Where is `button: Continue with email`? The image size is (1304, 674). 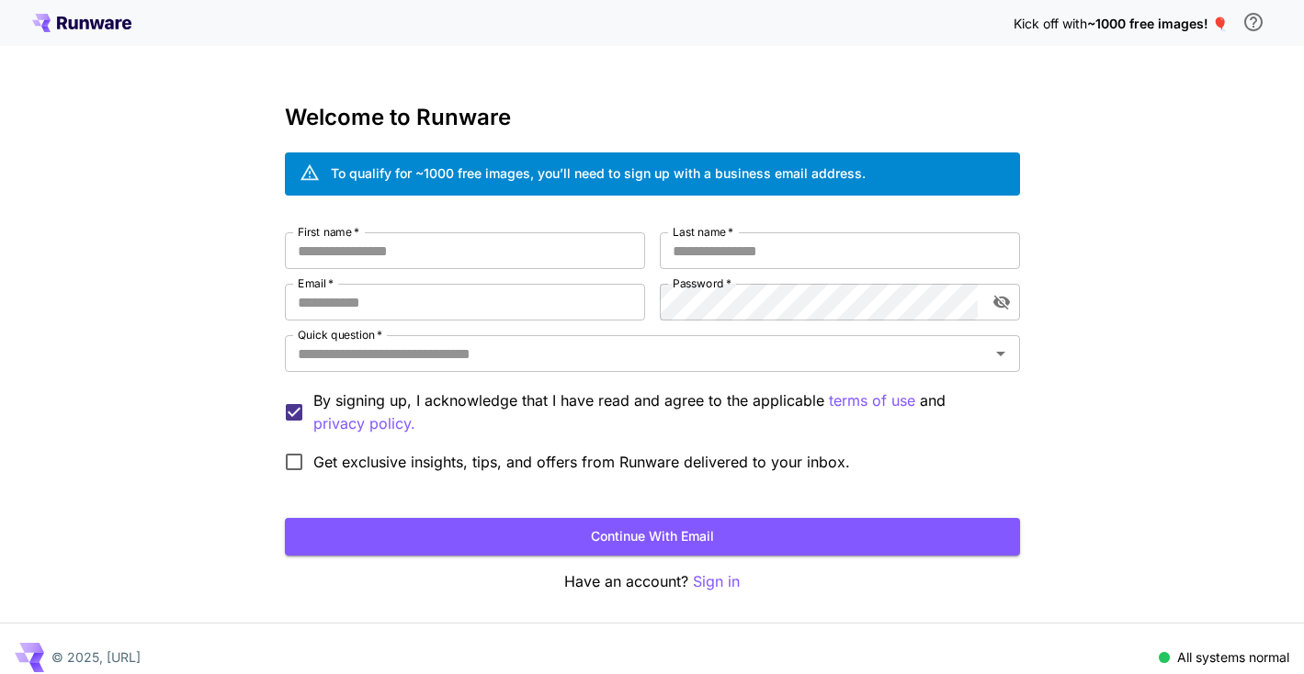 button: Continue with email is located at coordinates (652, 537).